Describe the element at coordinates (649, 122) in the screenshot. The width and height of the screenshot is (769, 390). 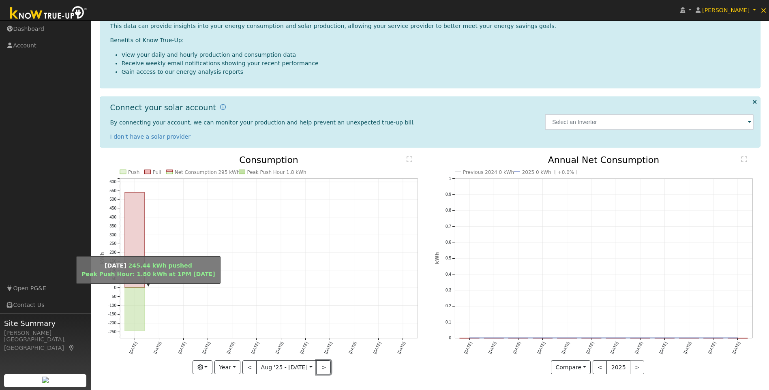
I see `input: Select an Inverter` at that location.